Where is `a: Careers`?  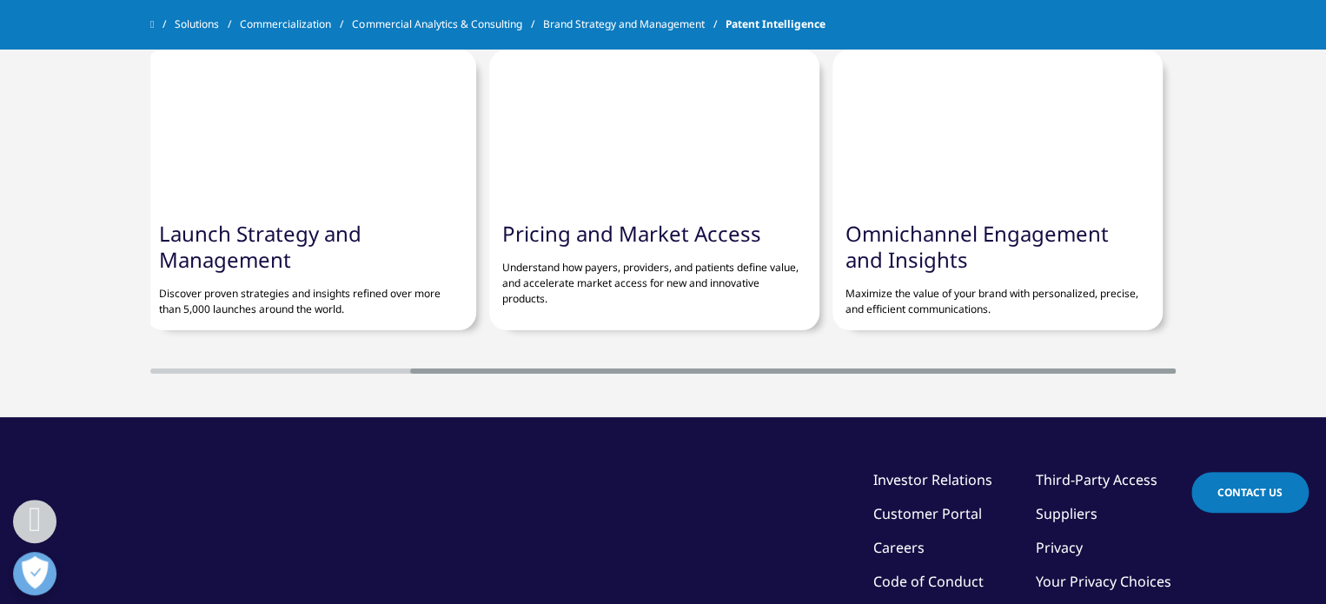
a: Careers is located at coordinates (899, 548).